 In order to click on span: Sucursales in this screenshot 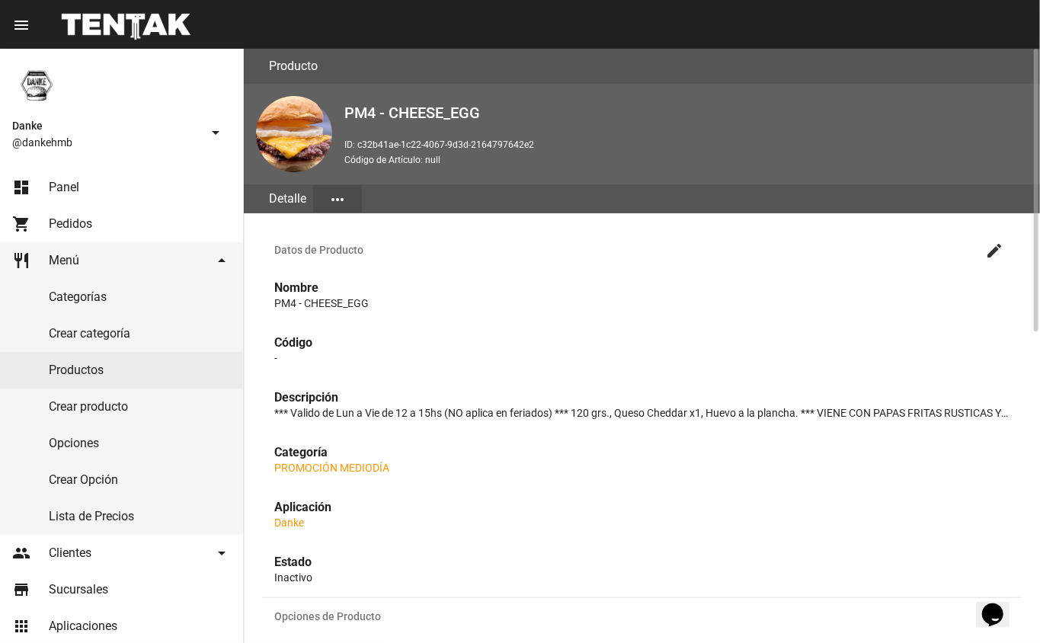, I will do `click(79, 590)`.